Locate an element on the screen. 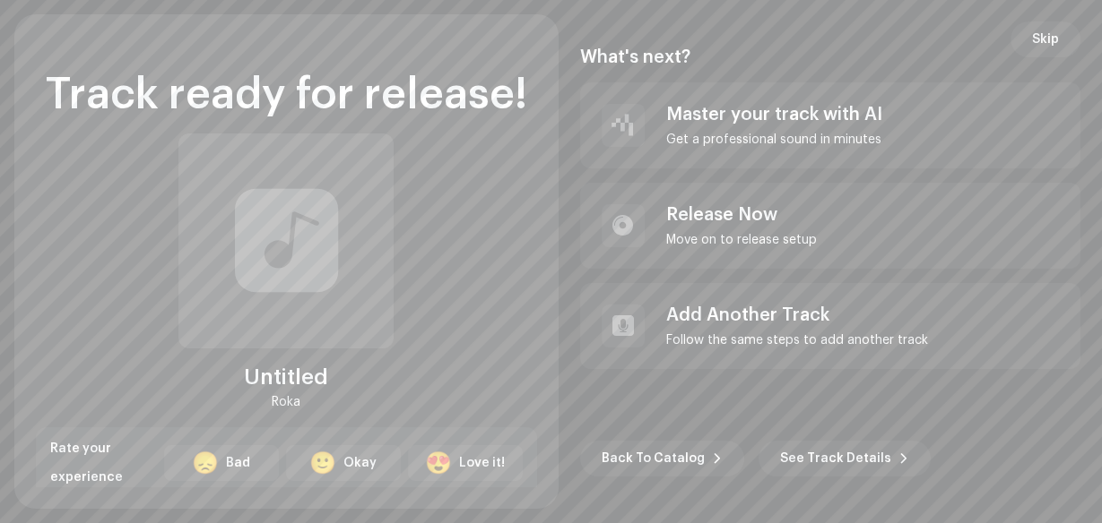 This screenshot has height=523, width=1102. span: See Track Details is located at coordinates (835, 459).